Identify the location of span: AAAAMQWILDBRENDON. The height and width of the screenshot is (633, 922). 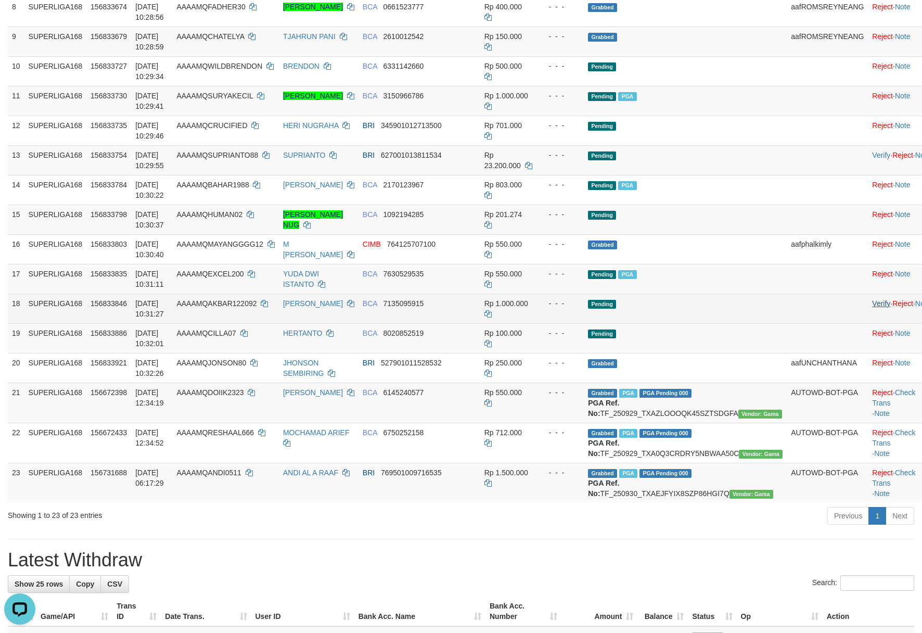
(219, 66).